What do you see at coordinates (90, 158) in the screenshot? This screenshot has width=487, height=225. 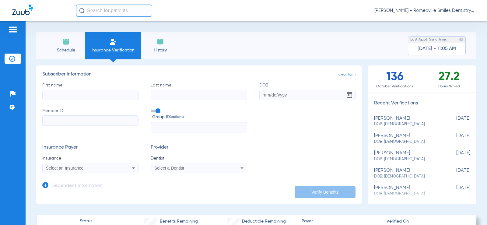 I see `span: Insurance` at bounding box center [90, 158].